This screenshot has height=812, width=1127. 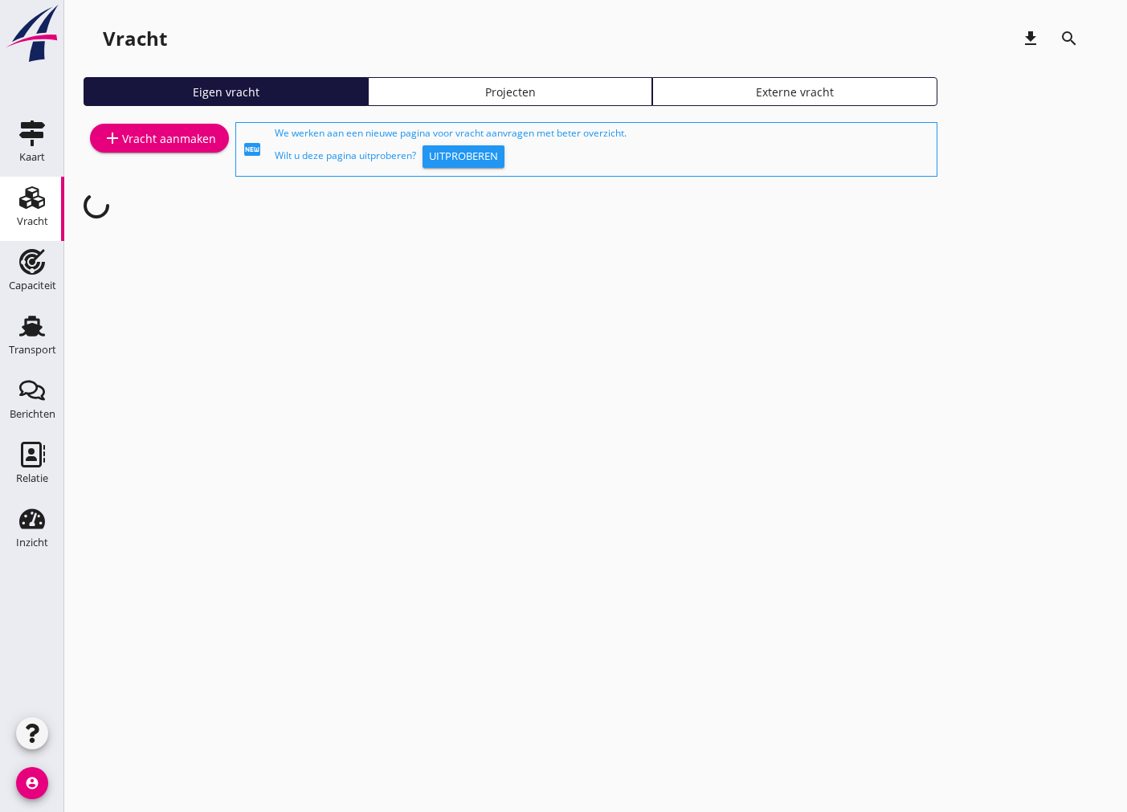 I want to click on img: logo-small.a267ee39.svg, so click(x=32, y=34).